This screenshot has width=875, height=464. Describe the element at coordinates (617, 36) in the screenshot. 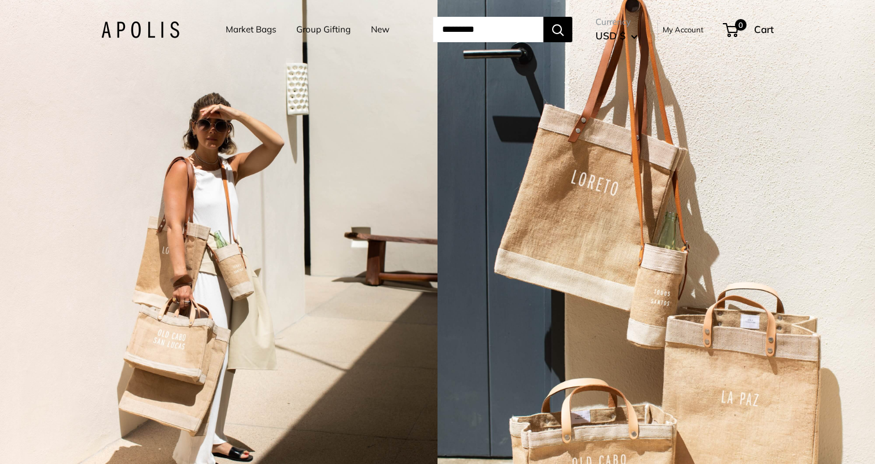

I see `button: USD $` at that location.